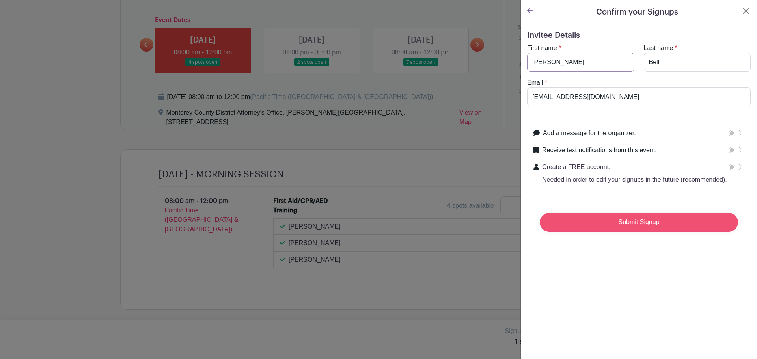 Image resolution: width=757 pixels, height=359 pixels. Describe the element at coordinates (639, 222) in the screenshot. I see `input: Submit Signup` at that location.